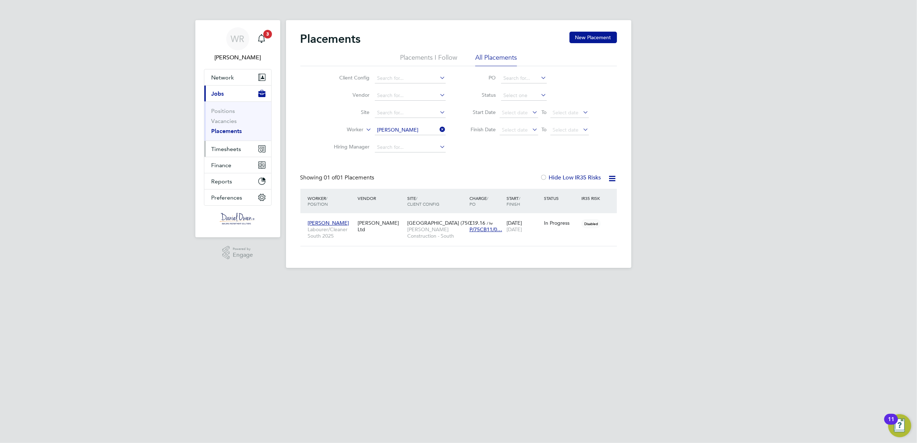  I want to click on span: Jobs, so click(218, 94).